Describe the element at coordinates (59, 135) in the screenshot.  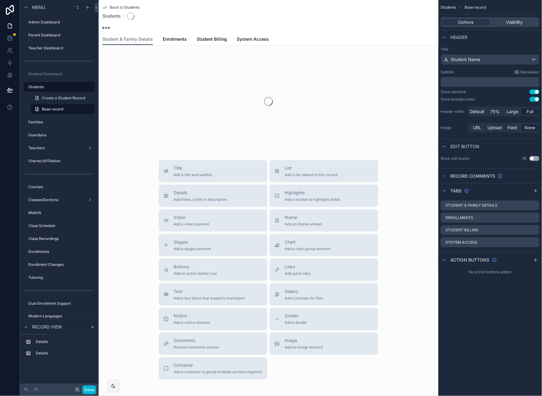
I see `a: Guardians` at that location.